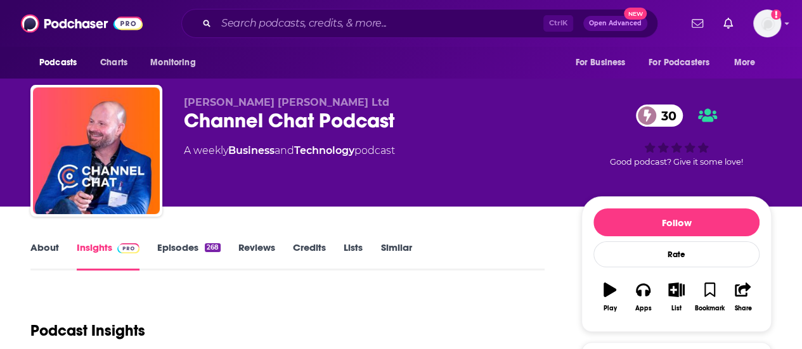 The height and width of the screenshot is (349, 802). Describe the element at coordinates (709, 297) in the screenshot. I see `button: Bookmark` at that location.